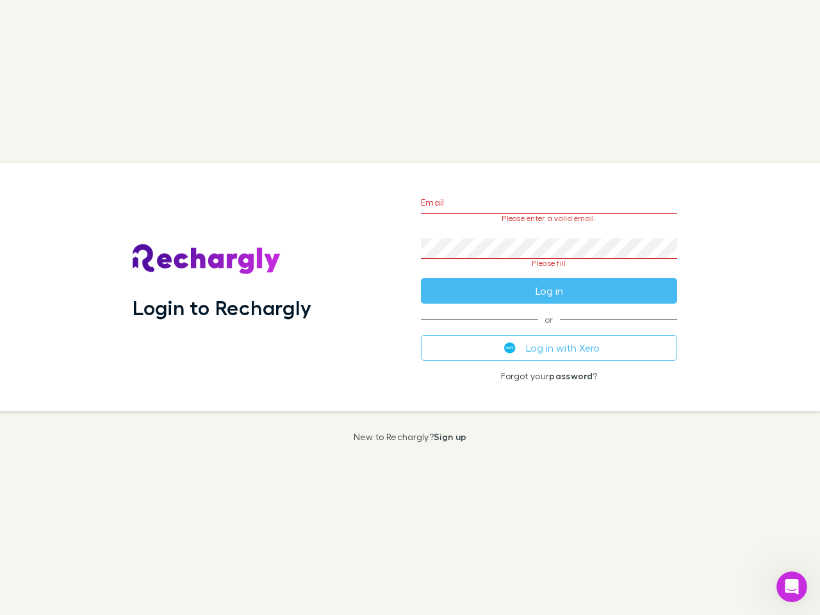 The image size is (820, 615). I want to click on button: Log in, so click(549, 291).